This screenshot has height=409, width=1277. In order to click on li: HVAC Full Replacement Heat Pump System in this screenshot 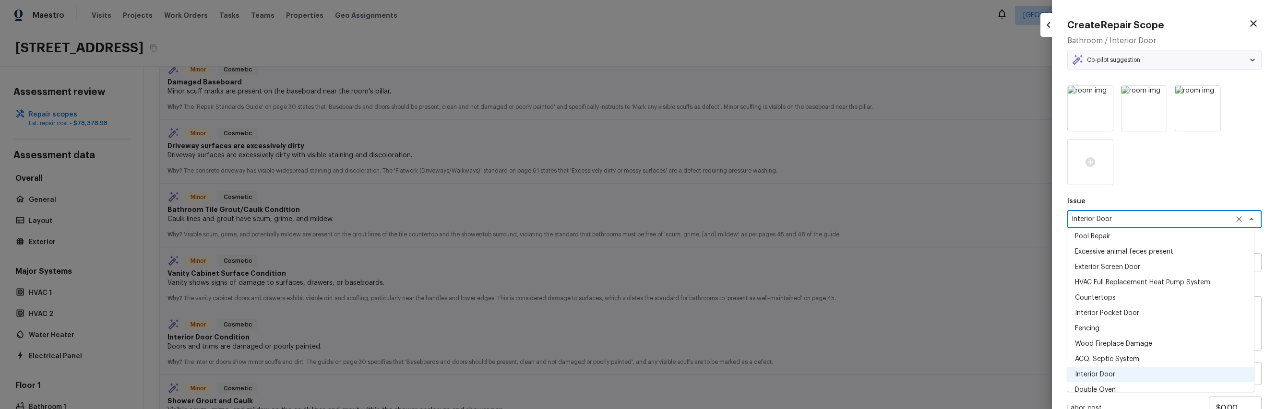, I will do `click(1160, 283)`.